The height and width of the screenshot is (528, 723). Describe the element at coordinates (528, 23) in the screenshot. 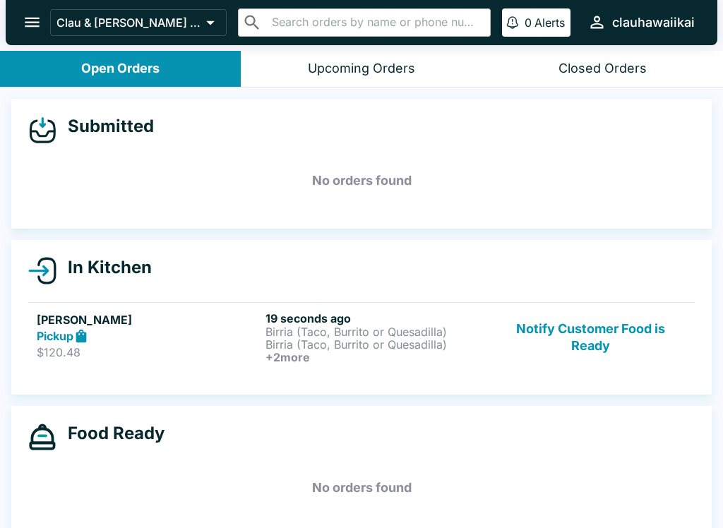

I see `p: 0` at that location.